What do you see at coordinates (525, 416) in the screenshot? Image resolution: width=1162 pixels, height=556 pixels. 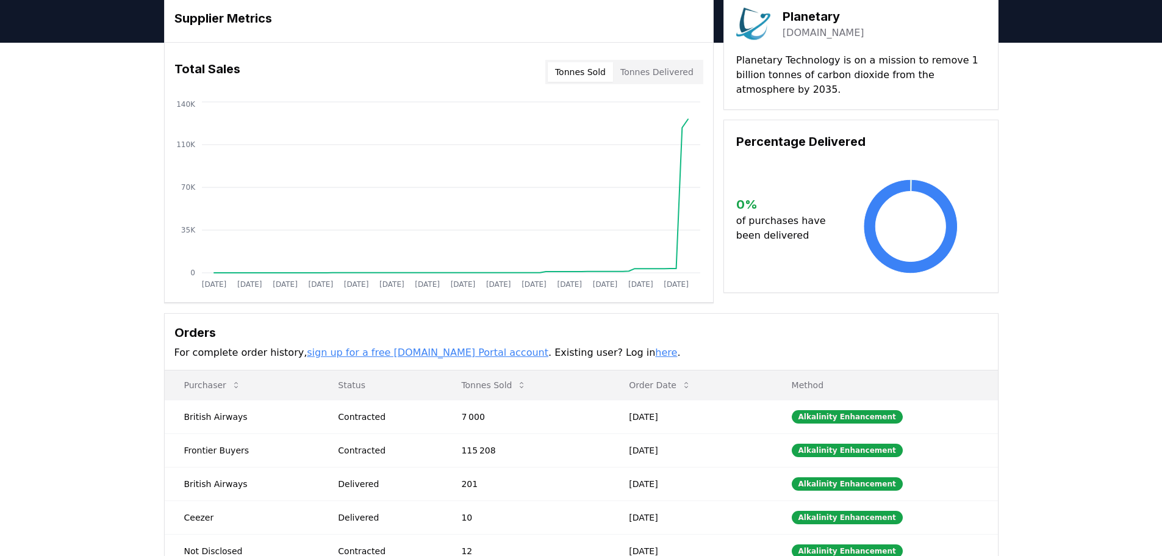 I see `td: 7 000` at bounding box center [525, 416].